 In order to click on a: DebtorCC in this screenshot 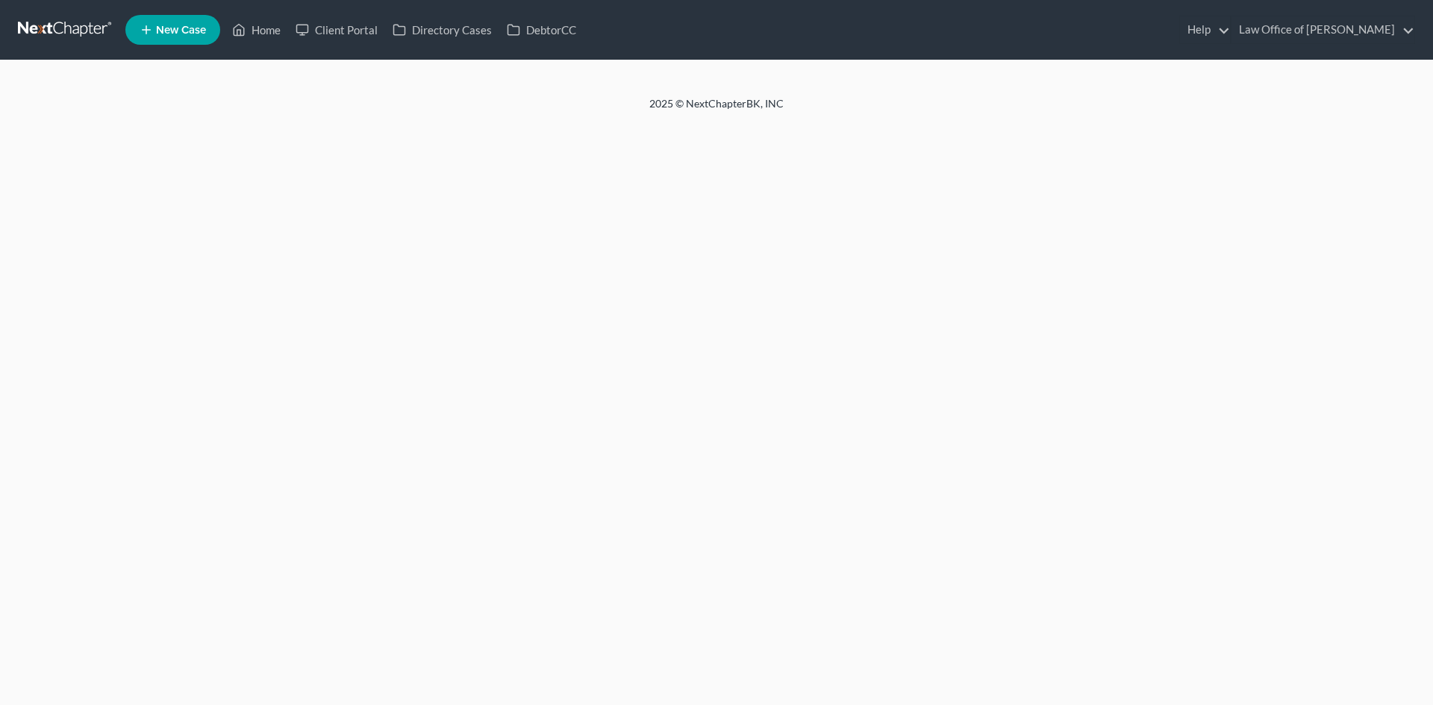, I will do `click(541, 30)`.